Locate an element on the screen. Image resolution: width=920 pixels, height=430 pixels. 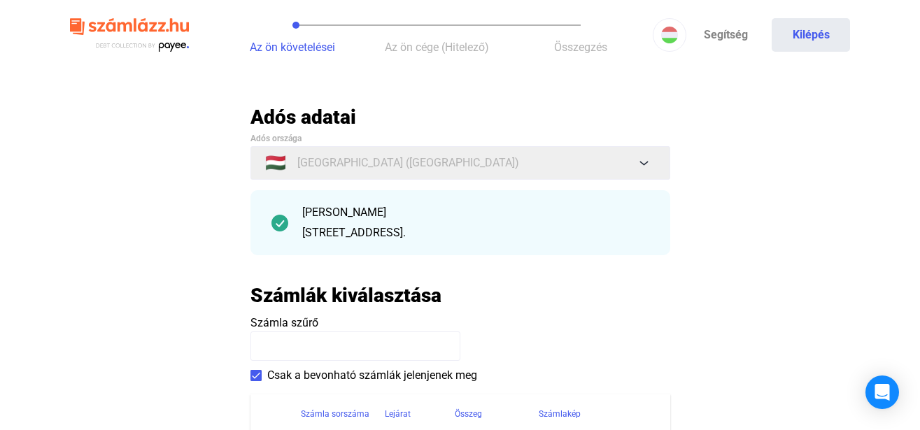
span: Számla szűrő is located at coordinates (284, 322).